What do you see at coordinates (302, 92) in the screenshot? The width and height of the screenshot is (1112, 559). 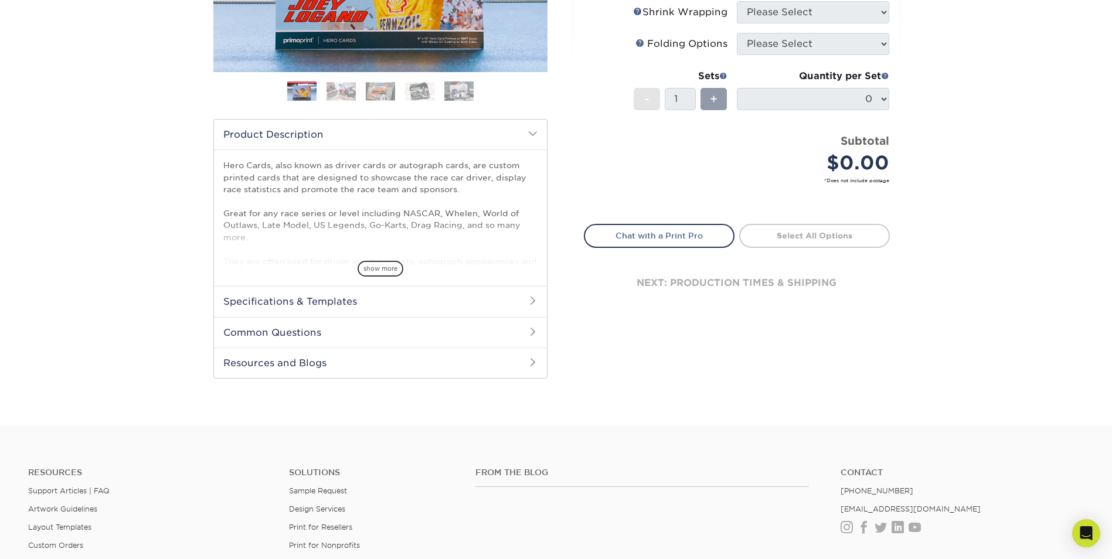 I see `img: Hero Cards 01` at bounding box center [302, 92].